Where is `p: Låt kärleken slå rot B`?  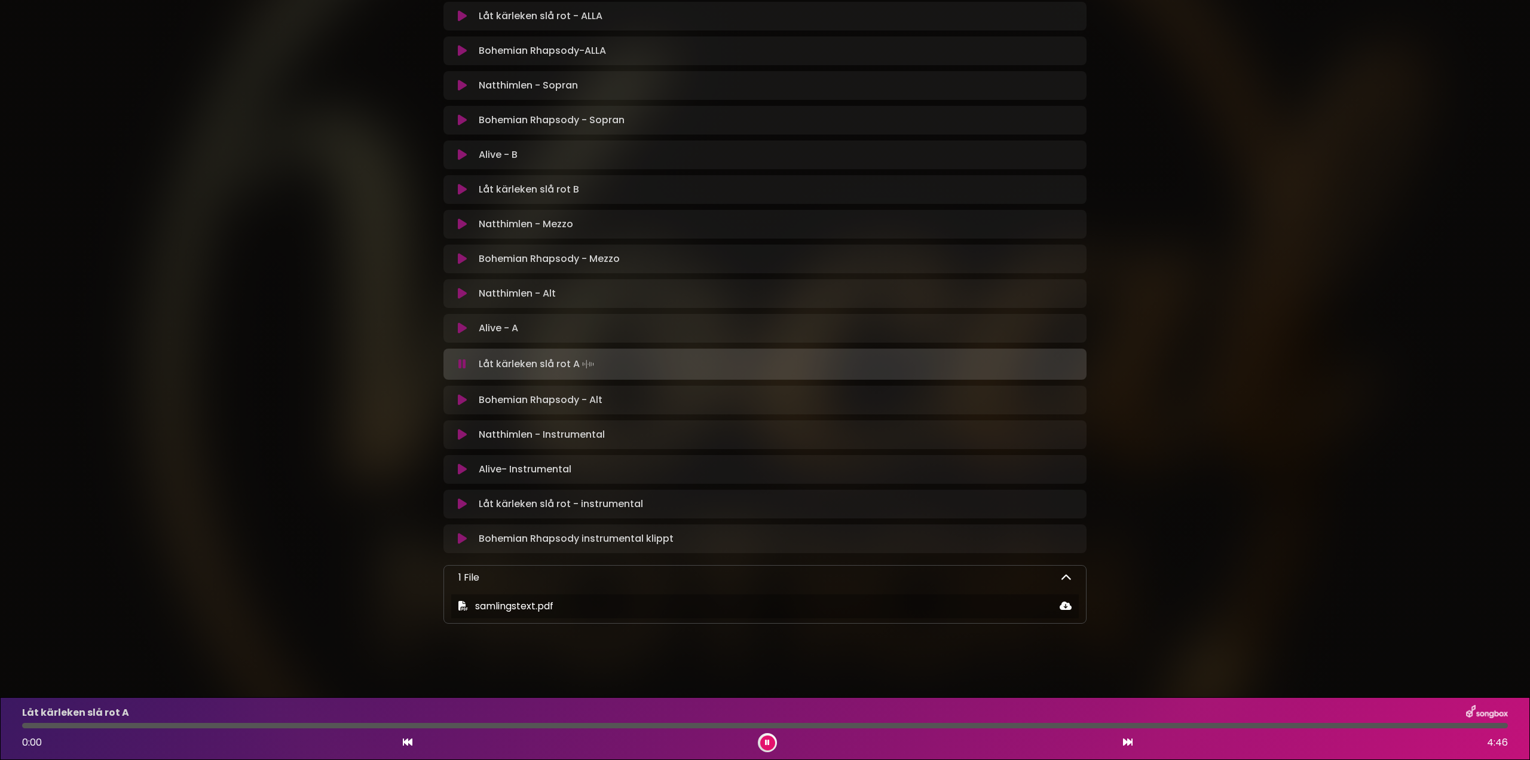 p: Låt kärleken slå rot B is located at coordinates (529, 189).